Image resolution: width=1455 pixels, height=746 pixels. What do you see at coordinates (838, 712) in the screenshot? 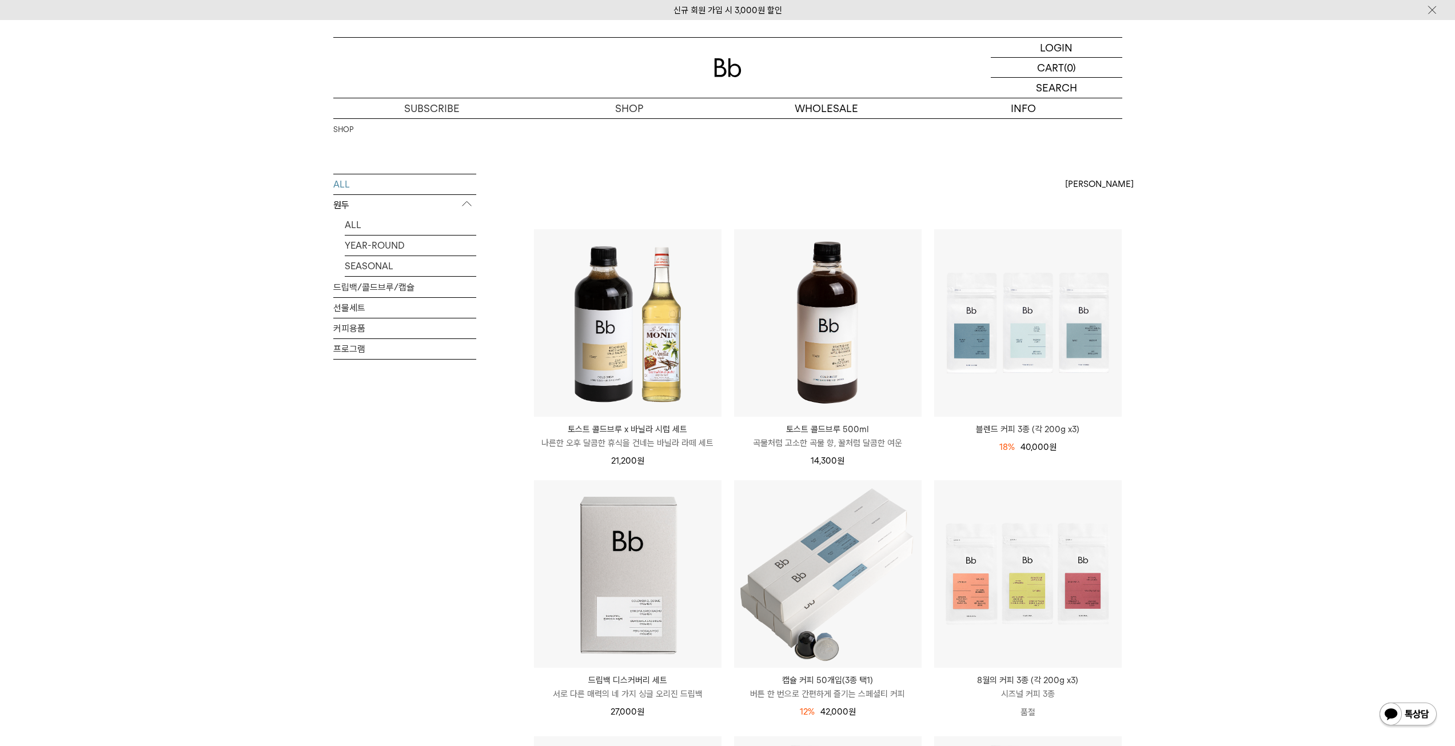
I see `span: 42,000` at bounding box center [838, 712].